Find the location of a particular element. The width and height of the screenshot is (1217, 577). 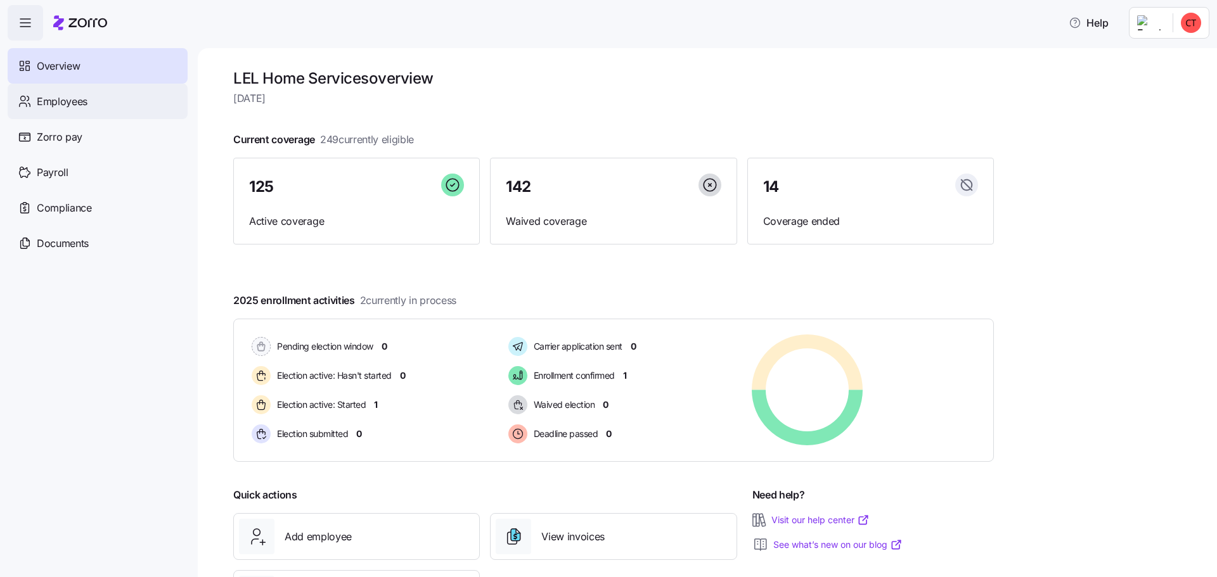

span: 249 currently eligible is located at coordinates (367, 139).